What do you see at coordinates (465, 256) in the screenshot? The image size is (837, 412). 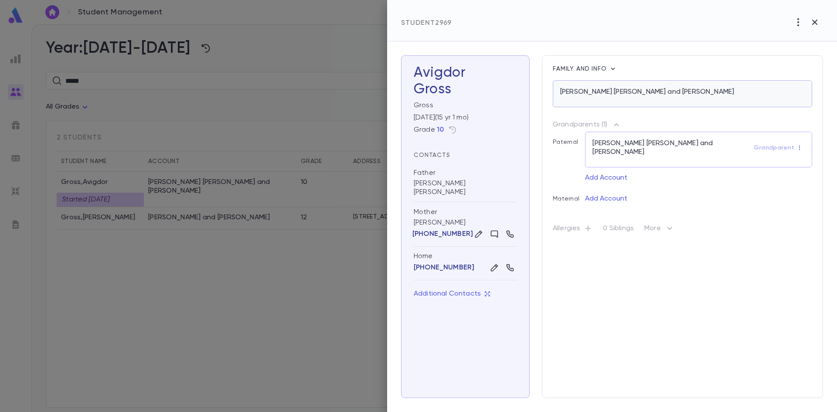 I see `div: Home` at bounding box center [465, 256].